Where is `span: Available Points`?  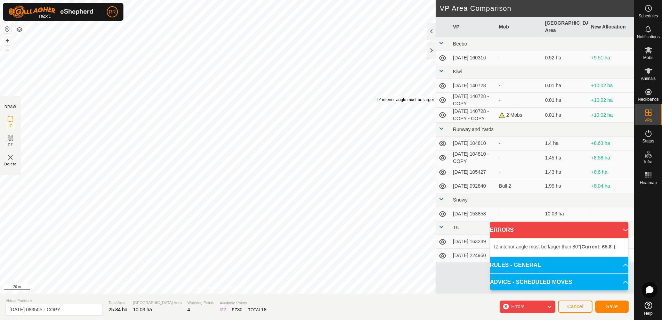
span: Available Points is located at coordinates (243, 303).